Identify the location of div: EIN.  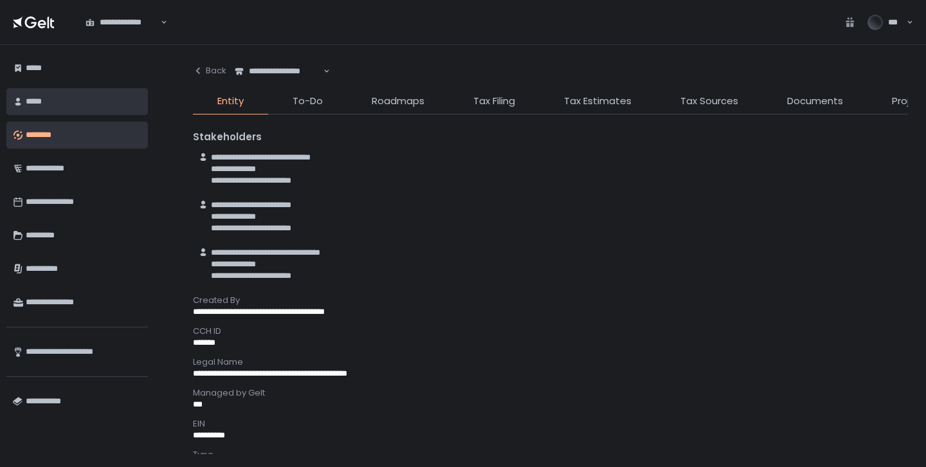
(551, 424).